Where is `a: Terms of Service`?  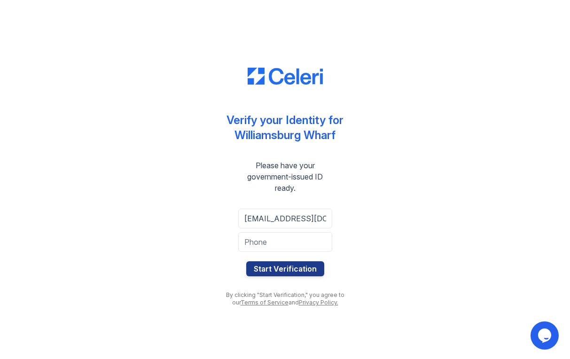 a: Terms of Service is located at coordinates (265, 302).